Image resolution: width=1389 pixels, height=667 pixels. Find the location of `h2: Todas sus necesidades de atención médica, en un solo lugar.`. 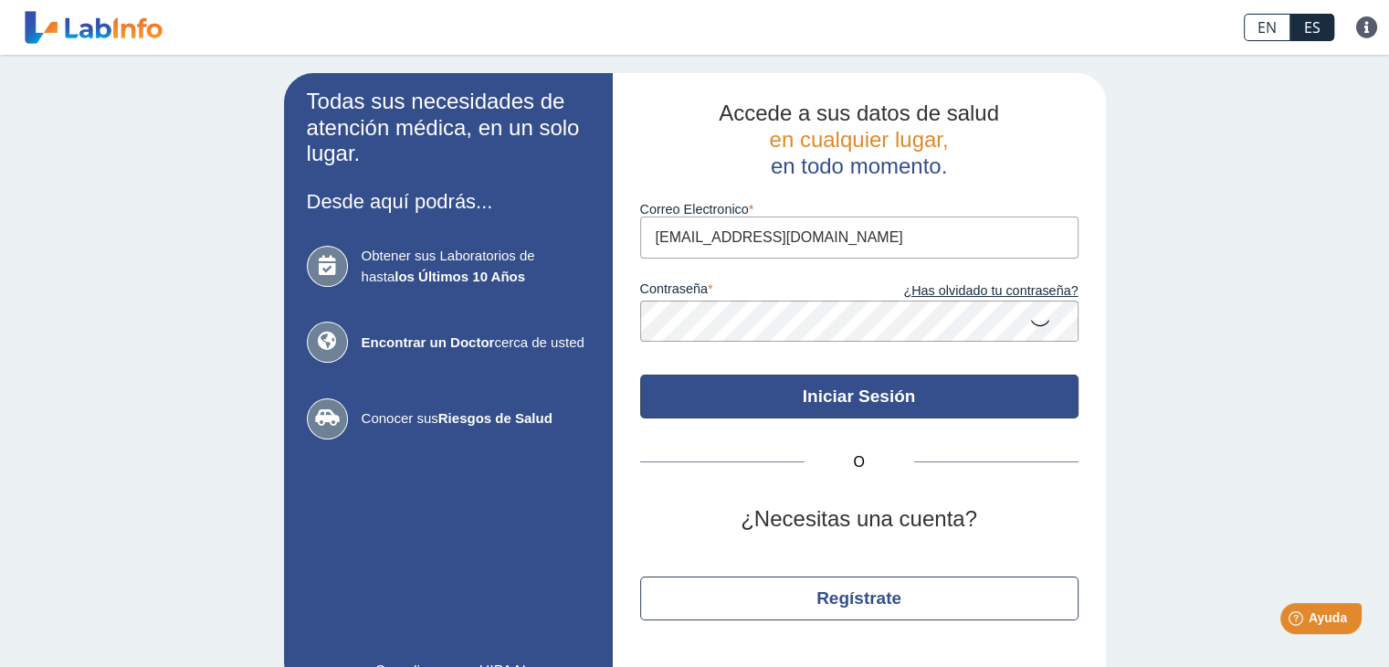

h2: Todas sus necesidades de atención médica, en un solo lugar. is located at coordinates (448, 128).